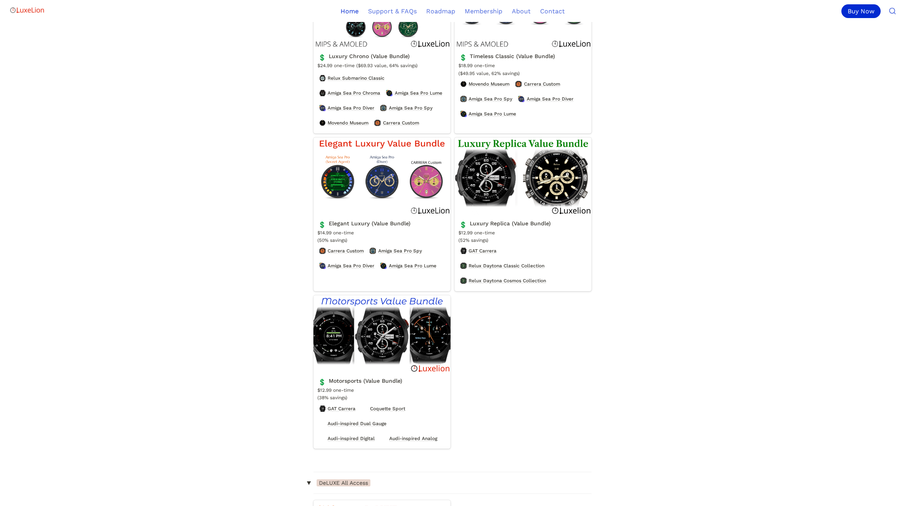  Describe the element at coordinates (27, 10) in the screenshot. I see `img: Logo` at that location.